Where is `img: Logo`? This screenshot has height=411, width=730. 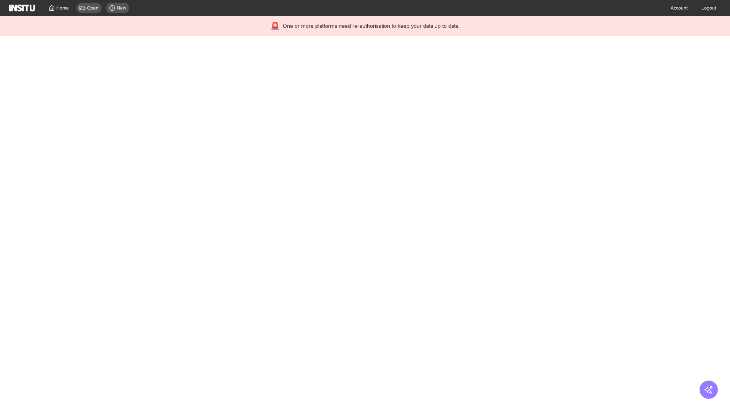 img: Logo is located at coordinates (22, 8).